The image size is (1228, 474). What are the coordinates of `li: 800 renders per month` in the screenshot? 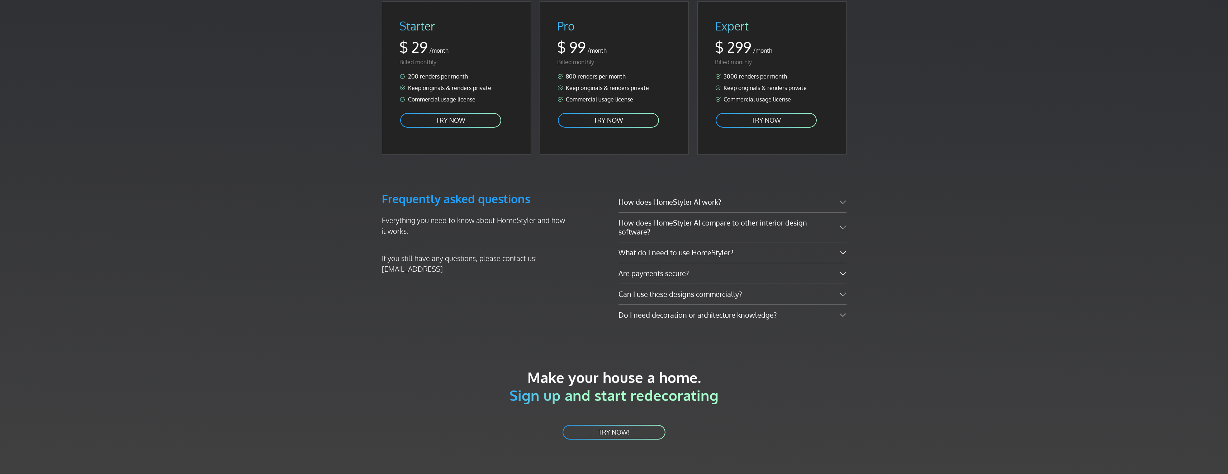 It's located at (614, 76).